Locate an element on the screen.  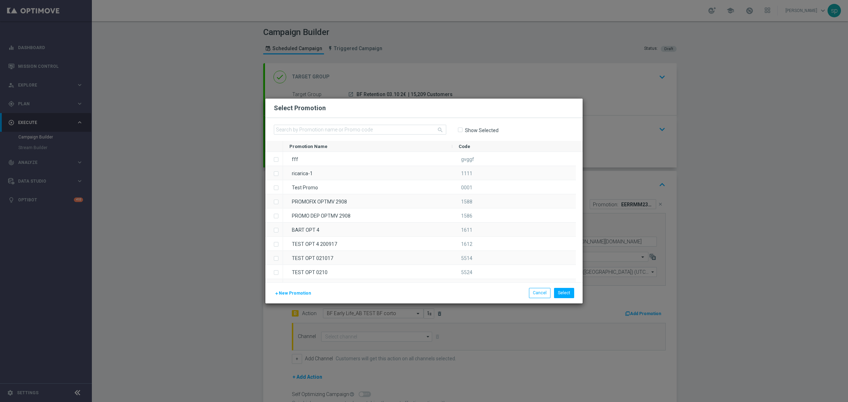
span: 5514 is located at coordinates (467, 258).